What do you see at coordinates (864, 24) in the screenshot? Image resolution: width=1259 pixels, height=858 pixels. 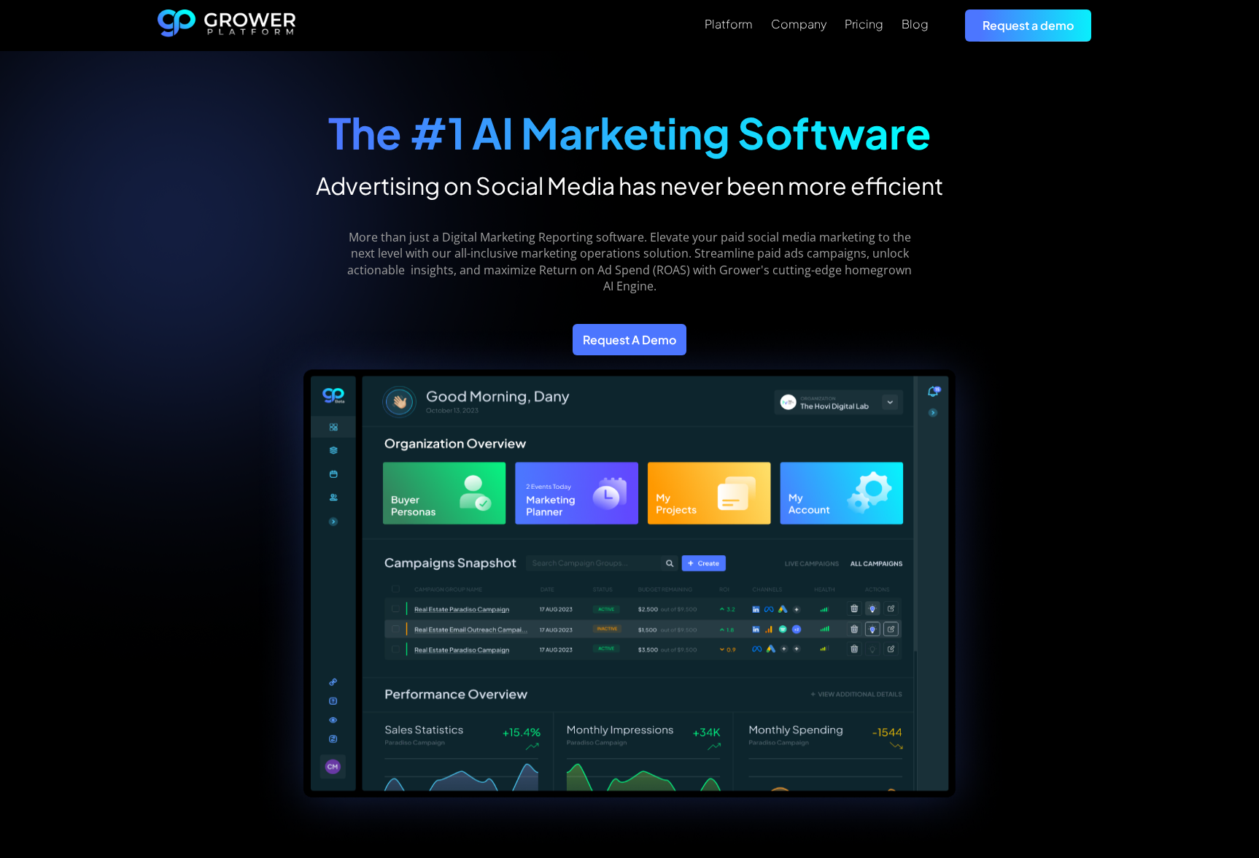 I see `a: Pricing` at bounding box center [864, 24].